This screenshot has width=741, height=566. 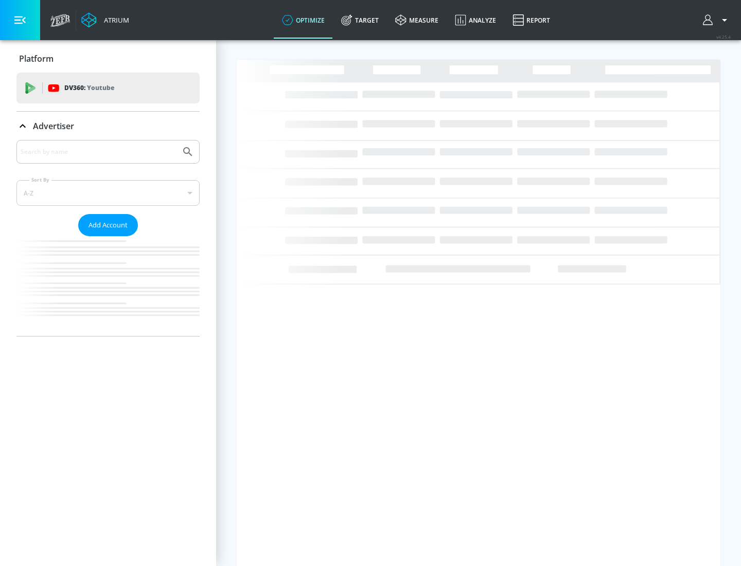 I want to click on a: Target, so click(x=360, y=20).